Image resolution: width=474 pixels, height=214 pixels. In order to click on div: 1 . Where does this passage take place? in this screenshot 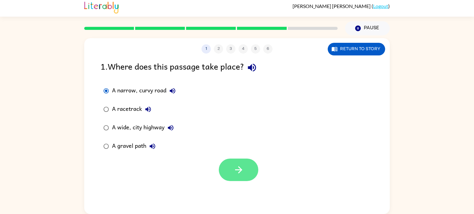, I will do `click(237, 68)`.